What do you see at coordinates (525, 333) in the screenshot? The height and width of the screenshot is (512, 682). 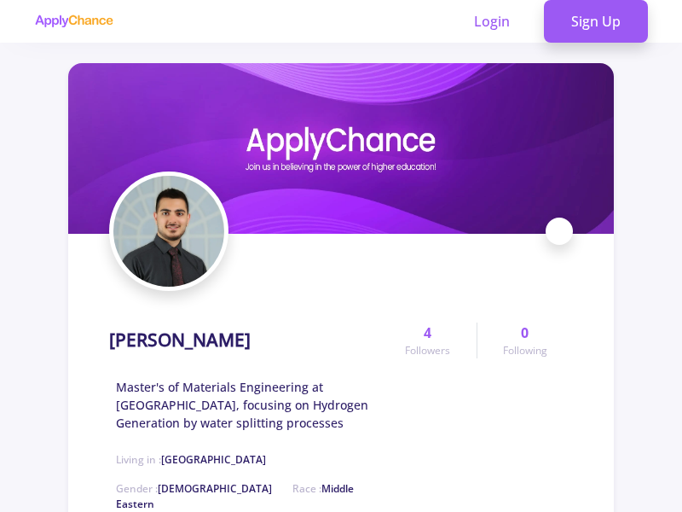 I see `span: 0` at bounding box center [525, 333].